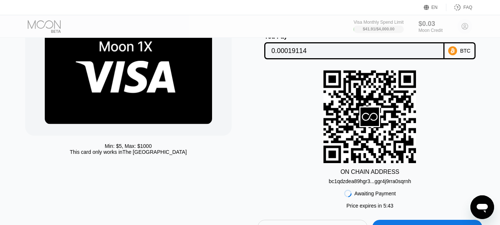  Describe the element at coordinates (378, 26) in the screenshot. I see `div: Visa Monthly Spend Limit$41.91/$4,000.00` at that location.